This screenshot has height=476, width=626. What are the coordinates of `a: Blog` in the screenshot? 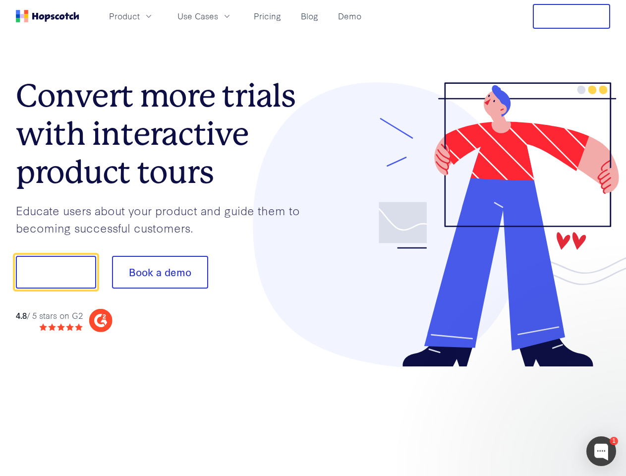 It's located at (309, 16).